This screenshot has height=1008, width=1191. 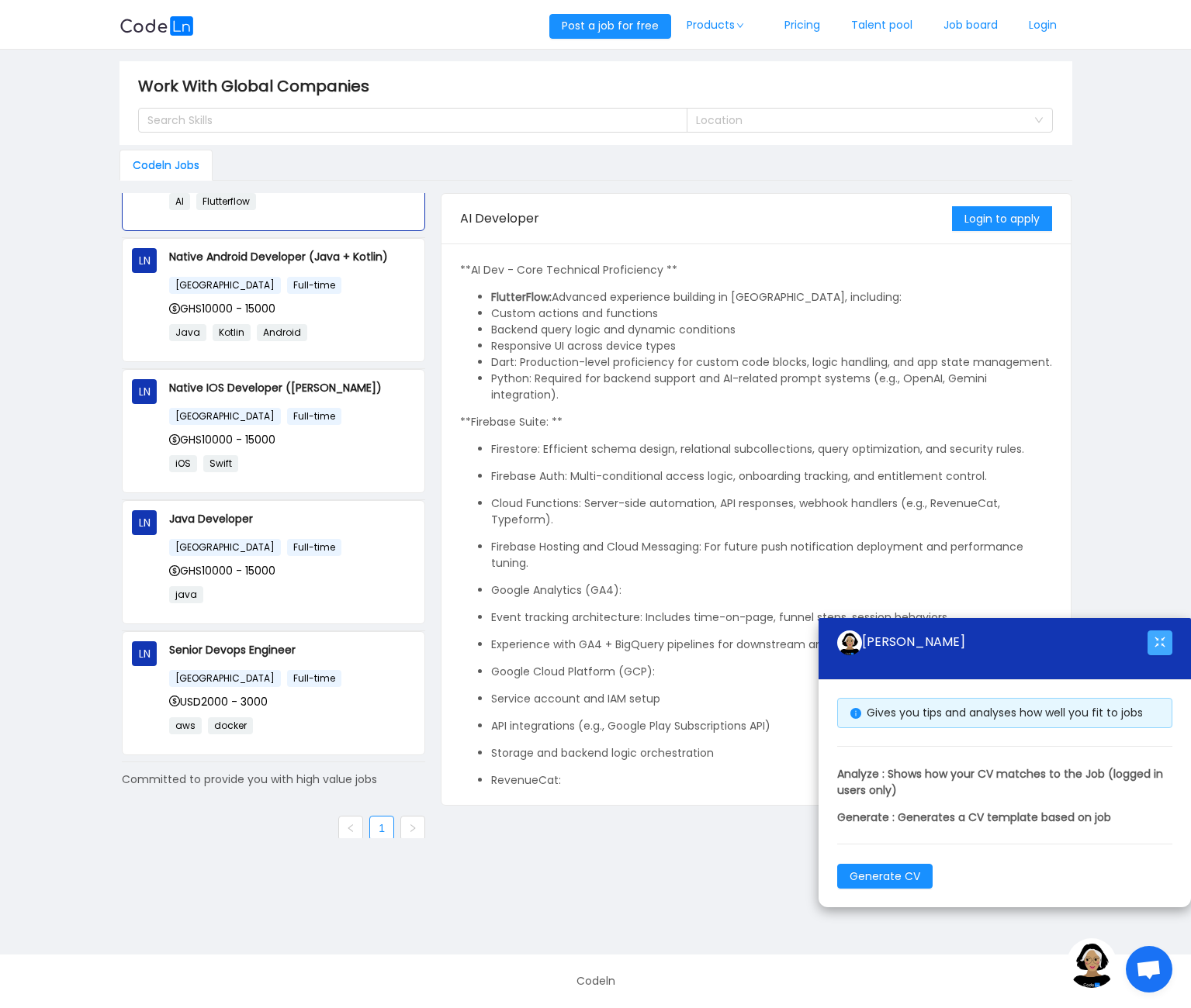 I want to click on p: Firebase Hosting and Cloud Messaging: For future push notification deployment and performance tun..., so click(x=771, y=556).